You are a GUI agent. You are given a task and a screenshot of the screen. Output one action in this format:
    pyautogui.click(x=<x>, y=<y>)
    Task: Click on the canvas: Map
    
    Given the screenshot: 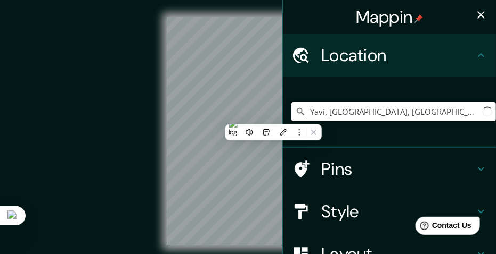 What is the action you would take?
    pyautogui.click(x=248, y=132)
    